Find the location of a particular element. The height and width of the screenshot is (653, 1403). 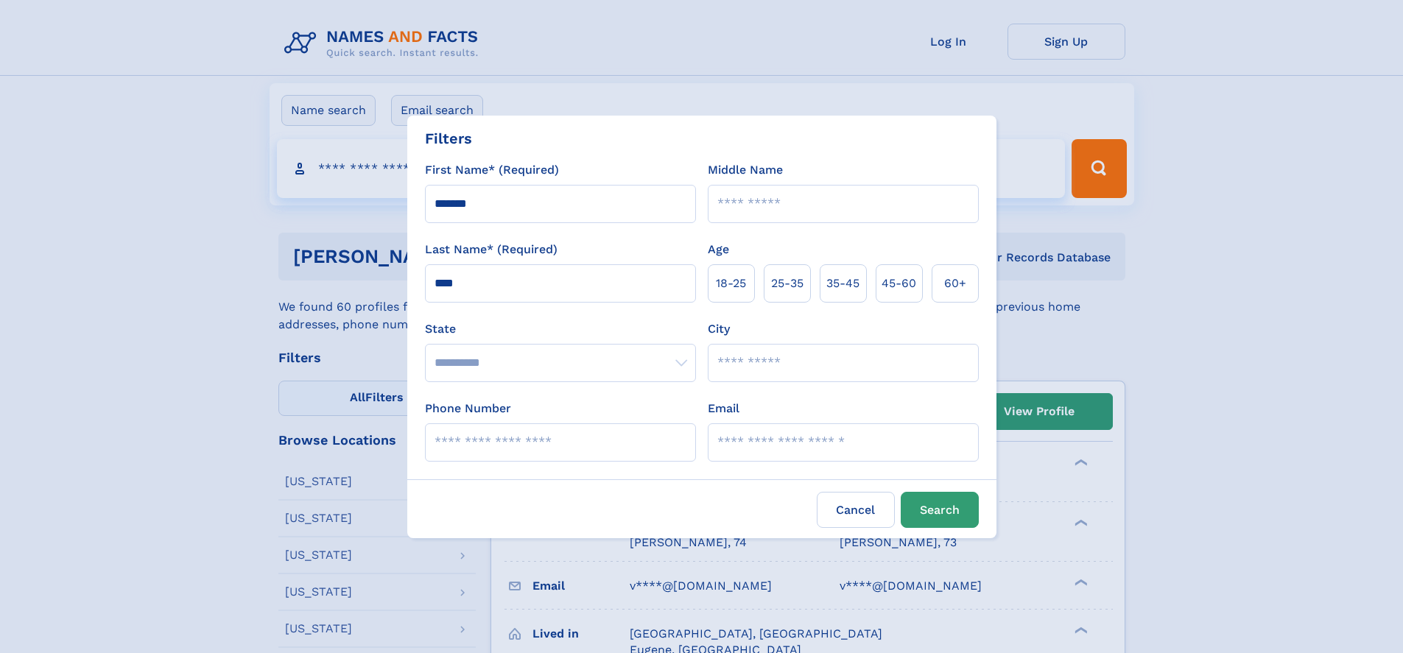

span: 18‑25 is located at coordinates (731, 284).